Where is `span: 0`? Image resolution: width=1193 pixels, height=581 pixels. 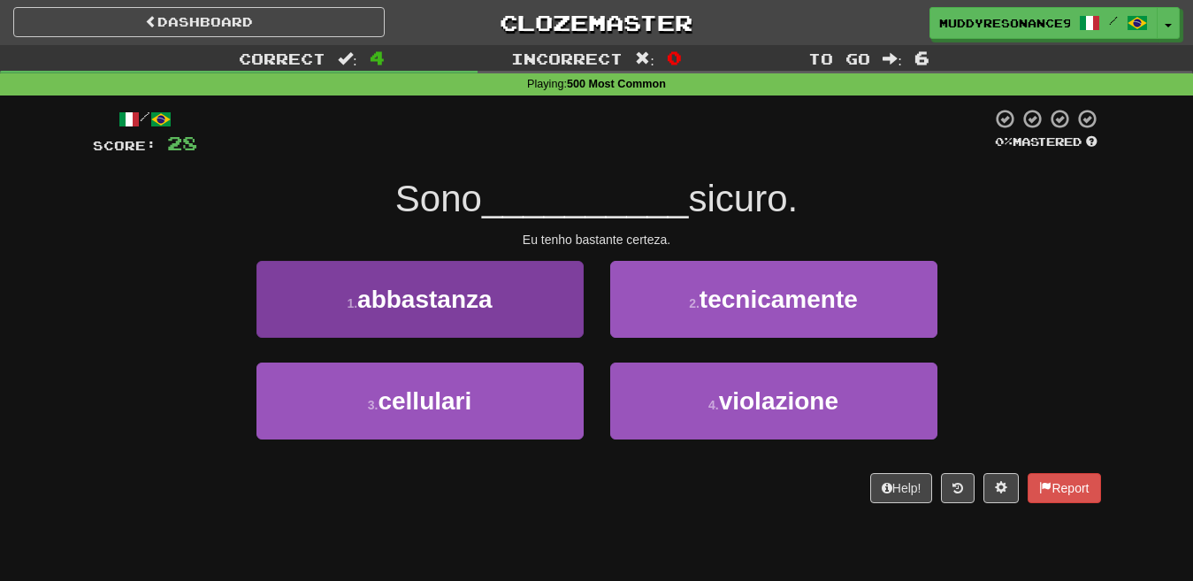 span: 0 is located at coordinates (674, 57).